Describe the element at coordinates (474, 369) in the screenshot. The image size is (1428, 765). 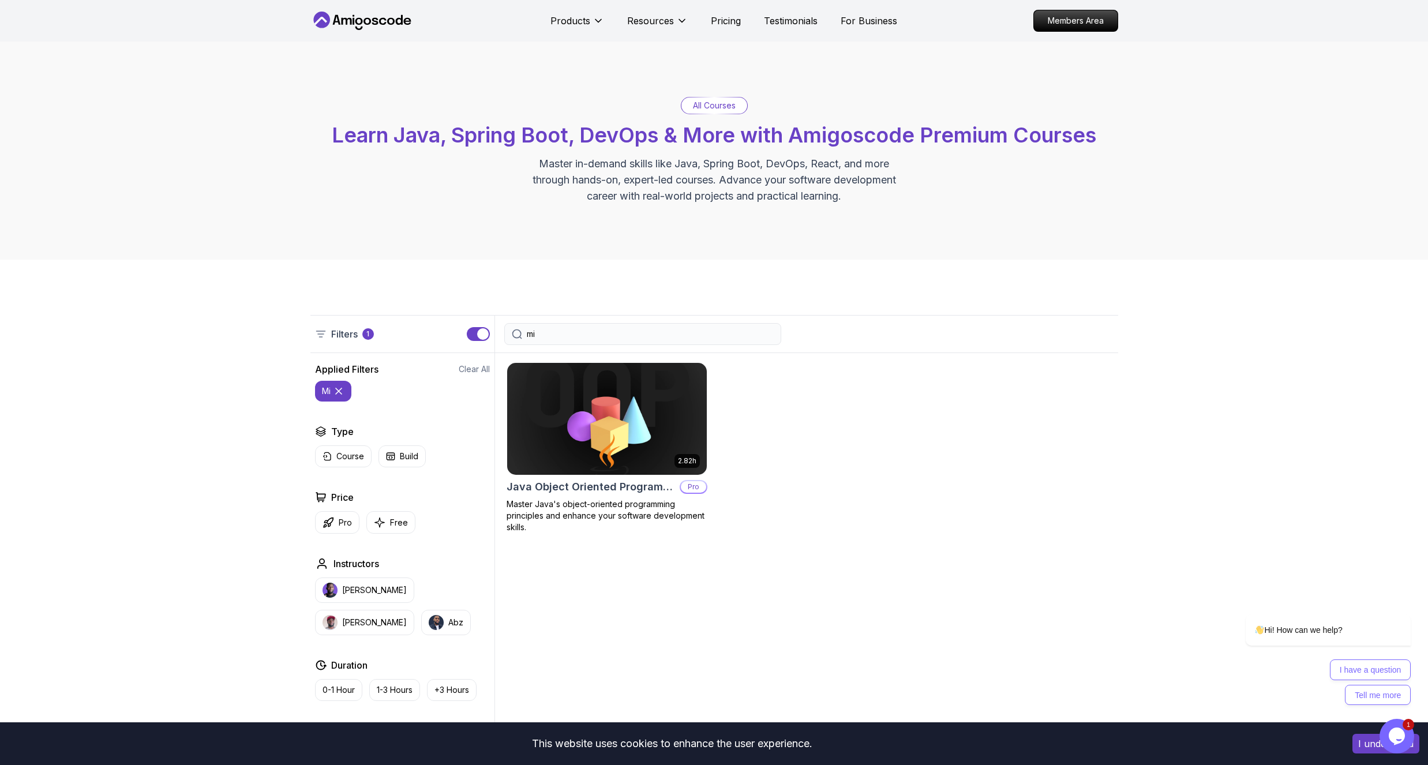
I see `button: Clear All` at that location.